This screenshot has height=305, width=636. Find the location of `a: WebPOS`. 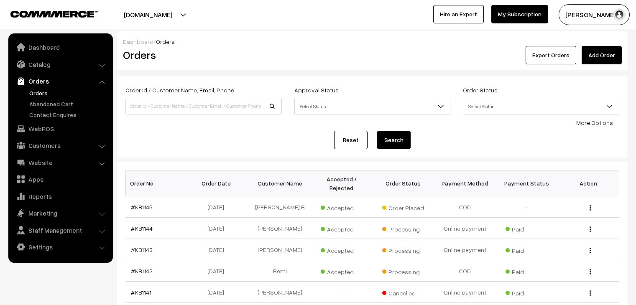

a: WebPOS is located at coordinates (60, 129).